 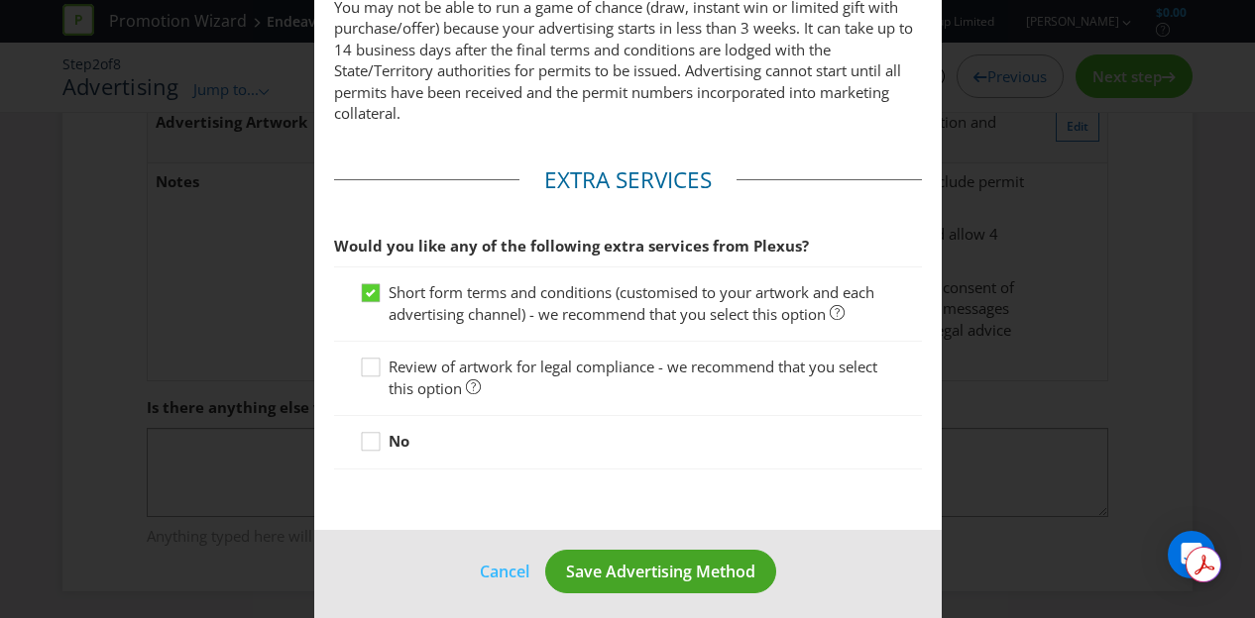 What do you see at coordinates (627, 180) in the screenshot?
I see `legend: Extra Services` at bounding box center [627, 180].